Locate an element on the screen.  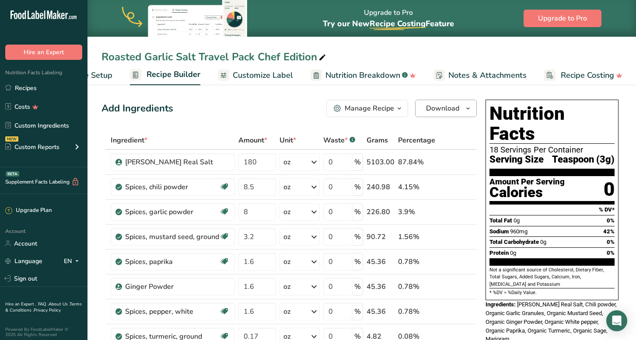
div: Calories is located at coordinates (527, 192).